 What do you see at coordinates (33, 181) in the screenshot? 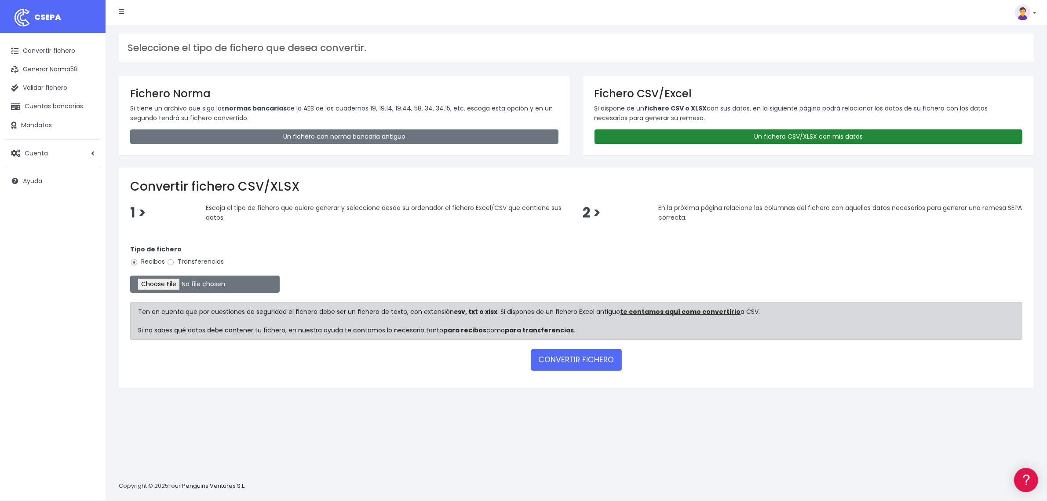
I see `span: Ayuda` at bounding box center [33, 181].